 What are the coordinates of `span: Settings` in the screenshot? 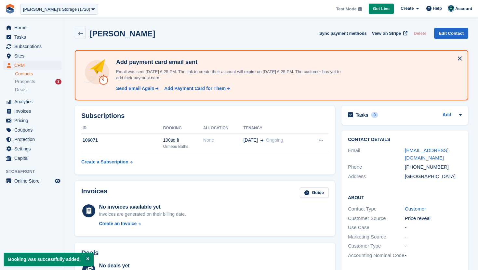 It's located at (34, 149).